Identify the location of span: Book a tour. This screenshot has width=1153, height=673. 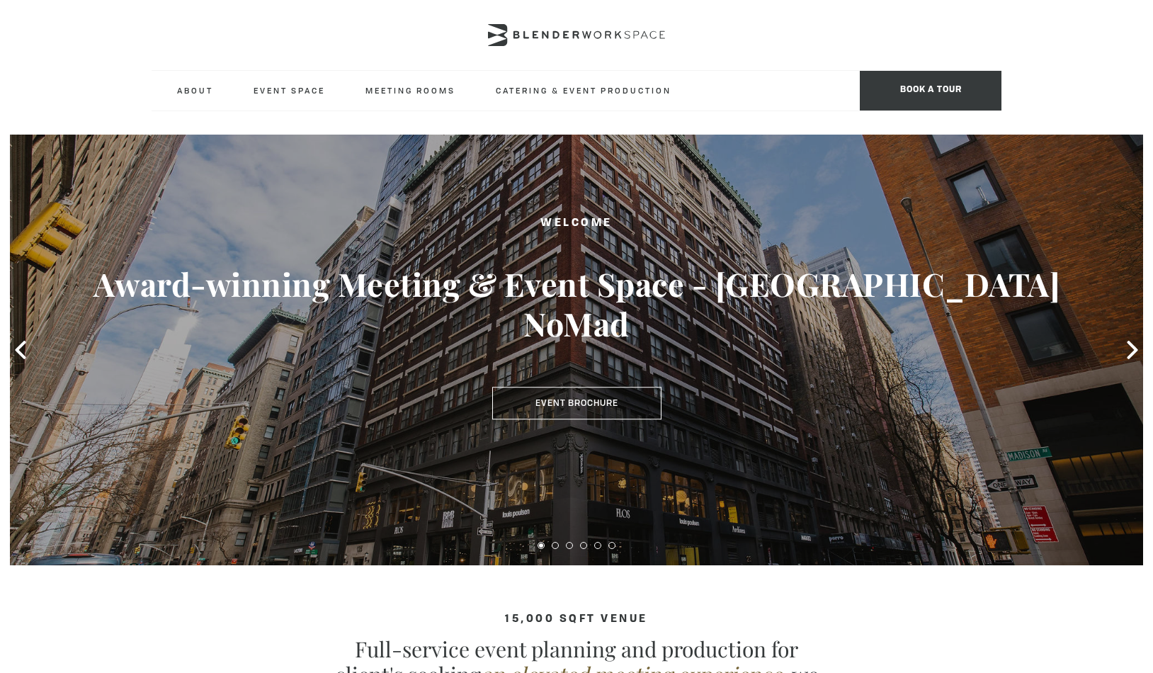
(930, 91).